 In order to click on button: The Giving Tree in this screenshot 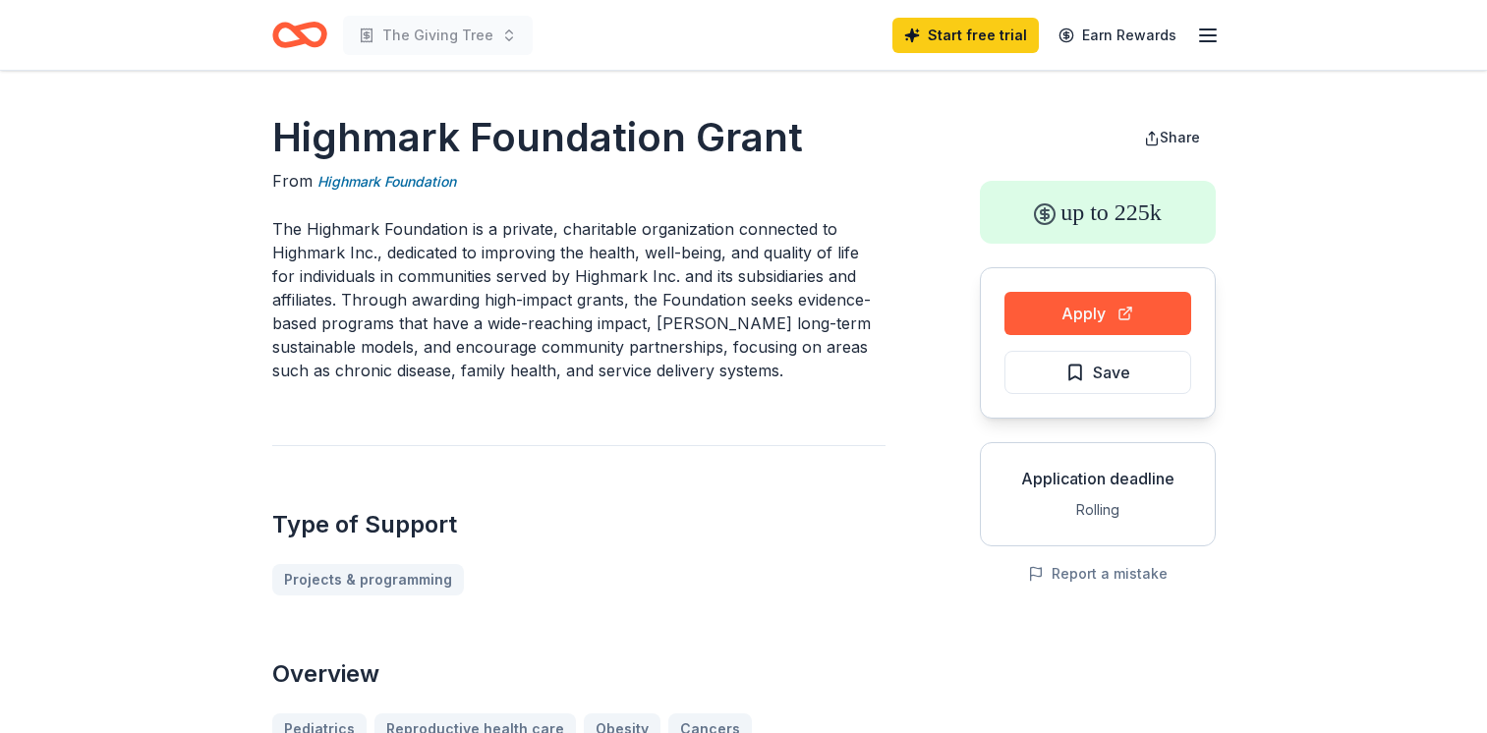, I will do `click(437, 35)`.